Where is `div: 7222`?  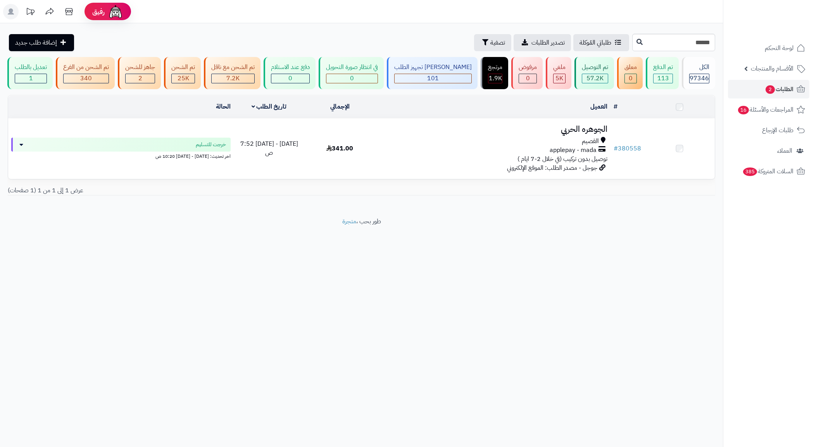 div: 7222 is located at coordinates (233, 78).